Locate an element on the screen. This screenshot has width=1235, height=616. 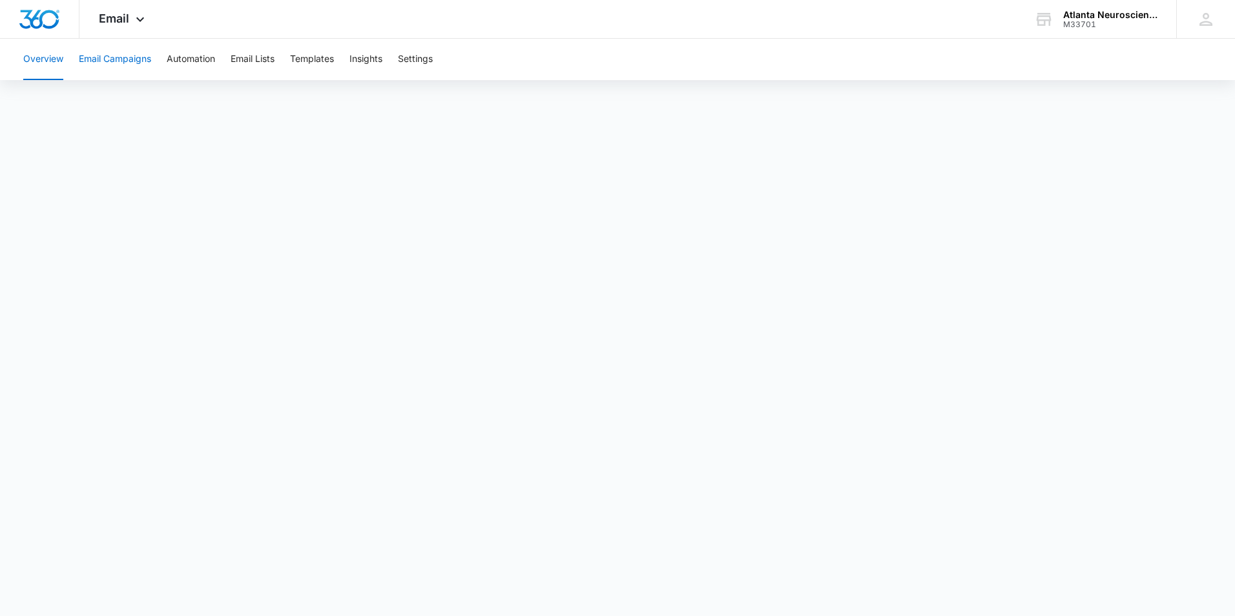
button: Settings is located at coordinates (415, 59).